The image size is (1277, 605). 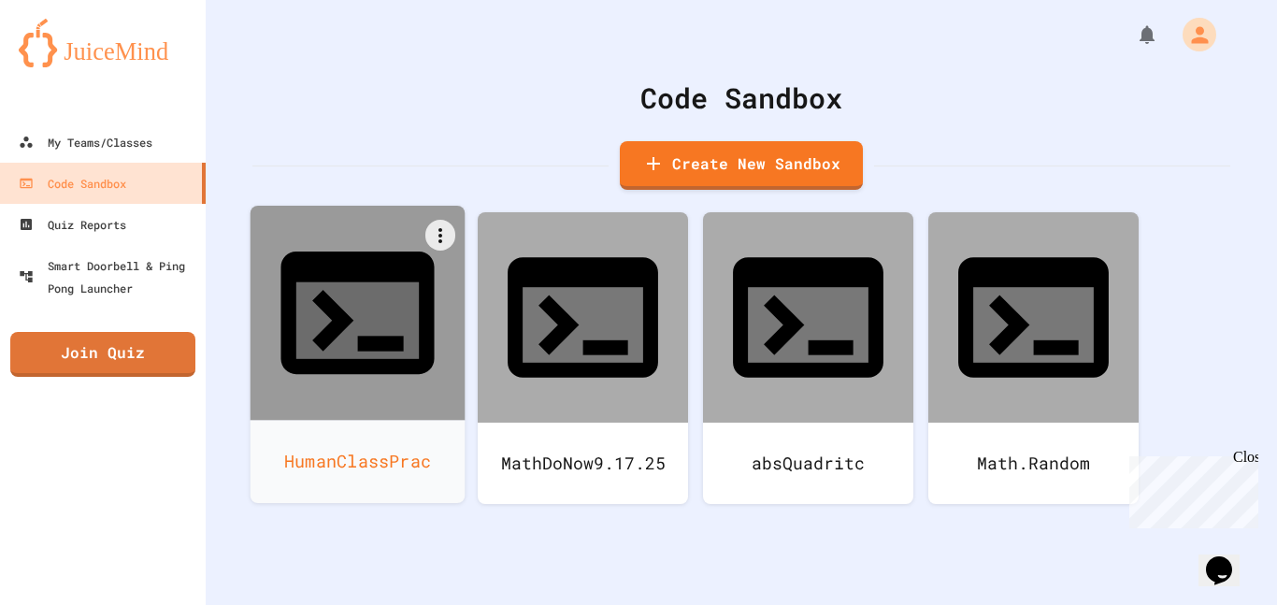 I want to click on div: My Teams/Classes, so click(x=85, y=142).